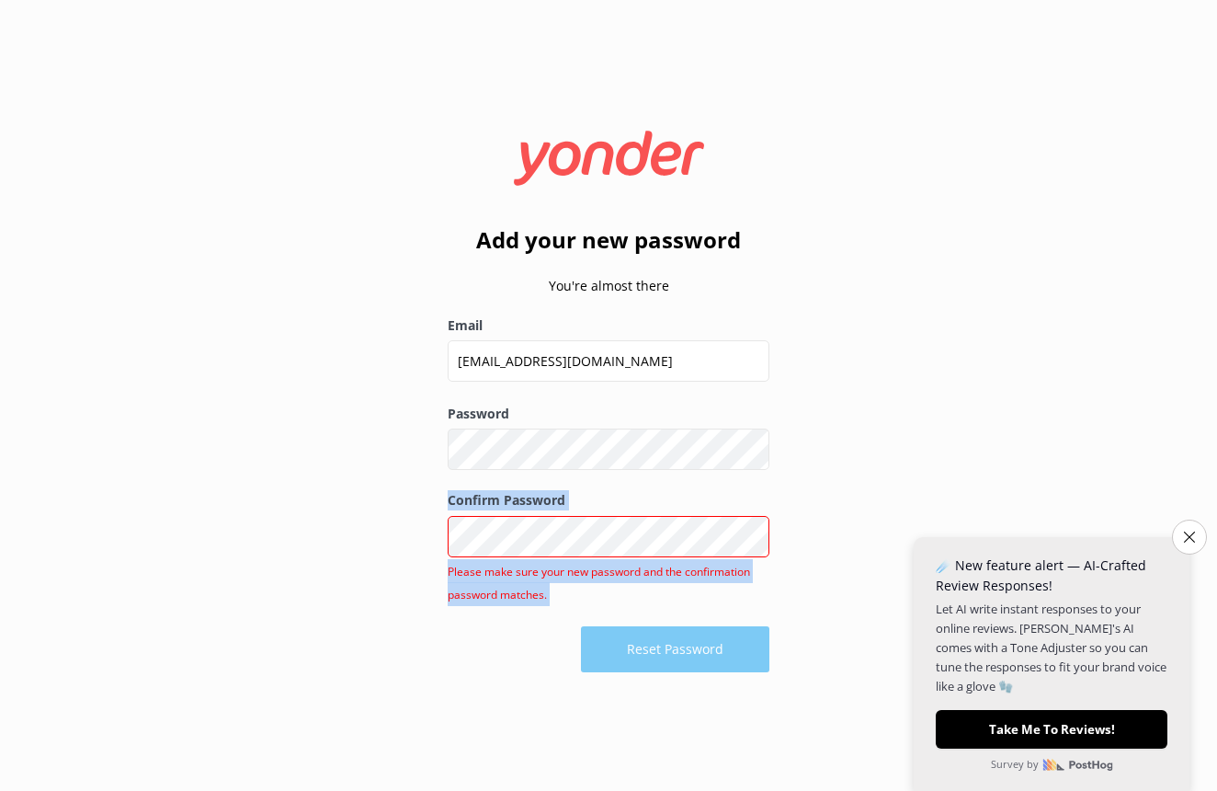  Describe the element at coordinates (609, 286) in the screenshot. I see `p: You're almost there` at that location.